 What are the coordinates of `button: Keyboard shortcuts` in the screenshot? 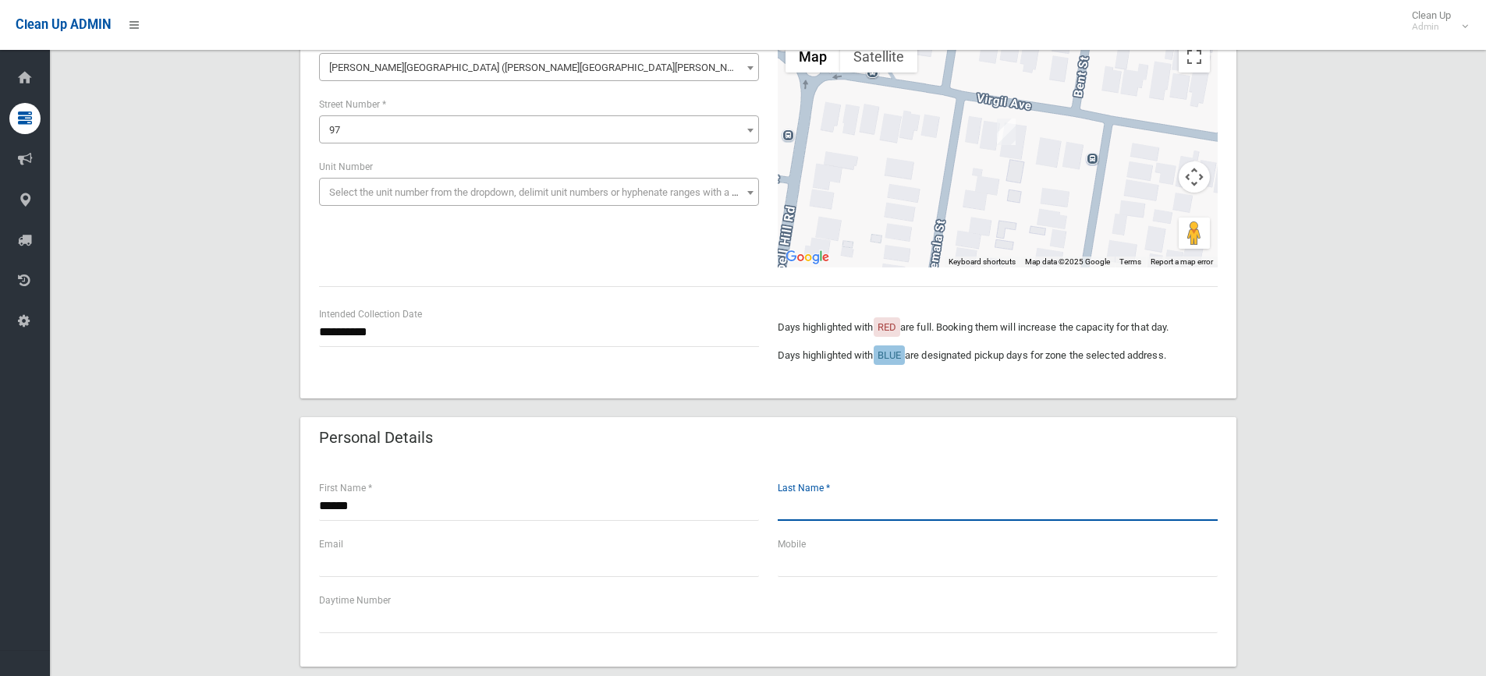 It's located at (982, 262).